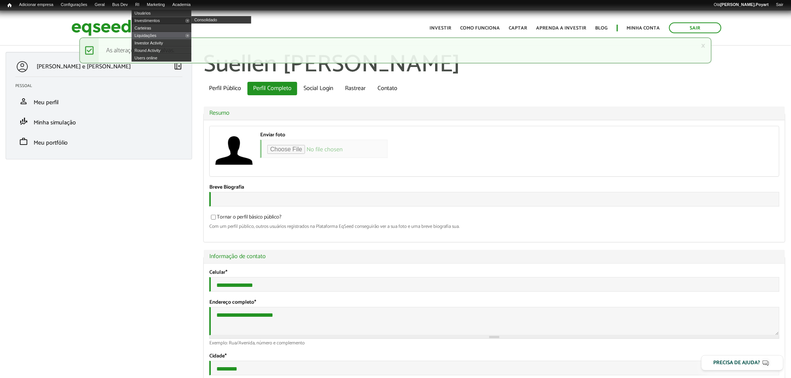 The width and height of the screenshot is (791, 378). Describe the element at coordinates (245, 219) in the screenshot. I see `label: Tornar o perfil básico público?` at that location.